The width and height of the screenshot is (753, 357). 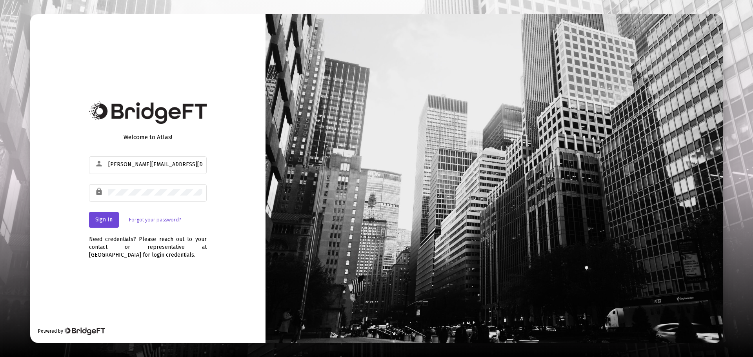 I want to click on div: Powered by, so click(x=71, y=332).